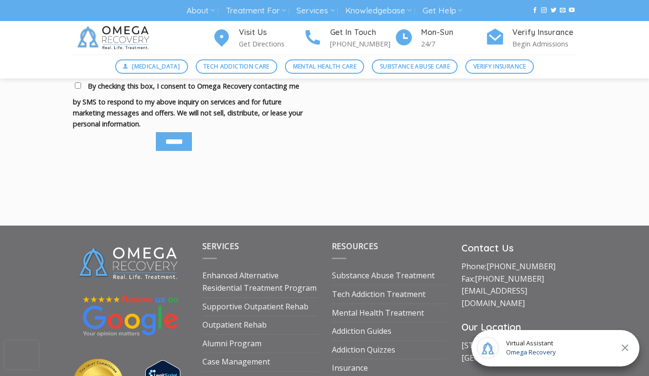  I want to click on a: Follow on Facebook, so click(535, 11).